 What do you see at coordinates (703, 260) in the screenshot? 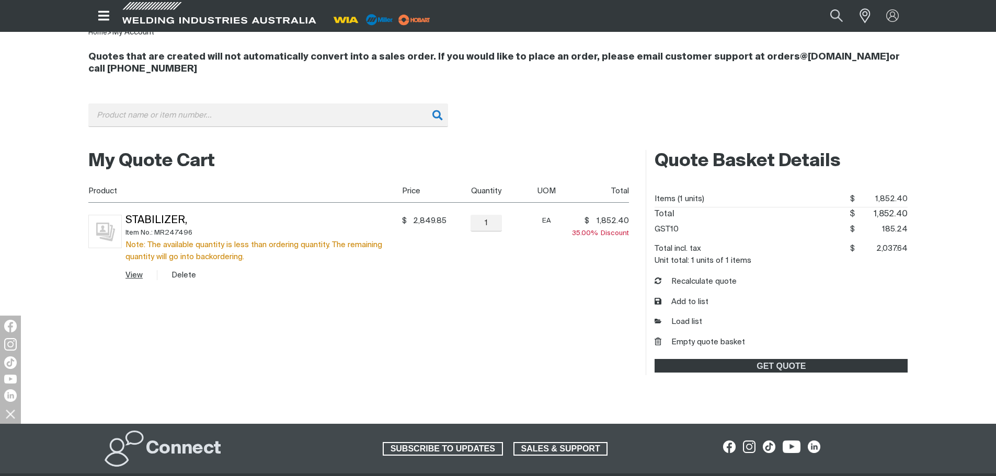
I see `dt: Unit total: 1 units of 1 items` at bounding box center [703, 260].